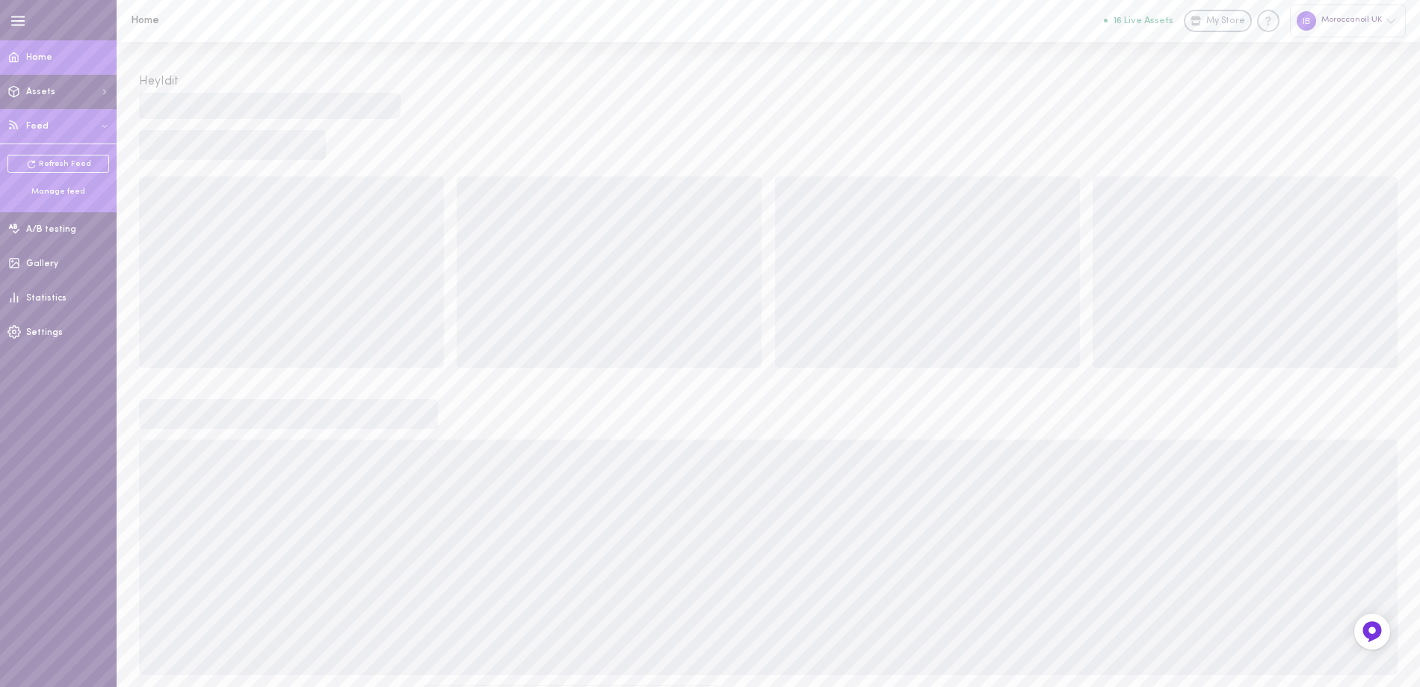  Describe the element at coordinates (1217, 21) in the screenshot. I see `a: My Store` at that location.